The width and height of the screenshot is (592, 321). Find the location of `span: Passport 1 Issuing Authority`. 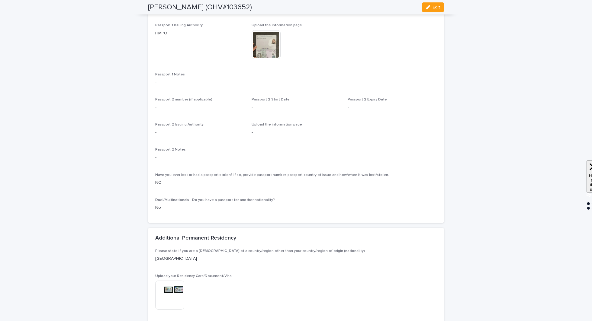

span: Passport 1 Issuing Authority is located at coordinates (179, 25).